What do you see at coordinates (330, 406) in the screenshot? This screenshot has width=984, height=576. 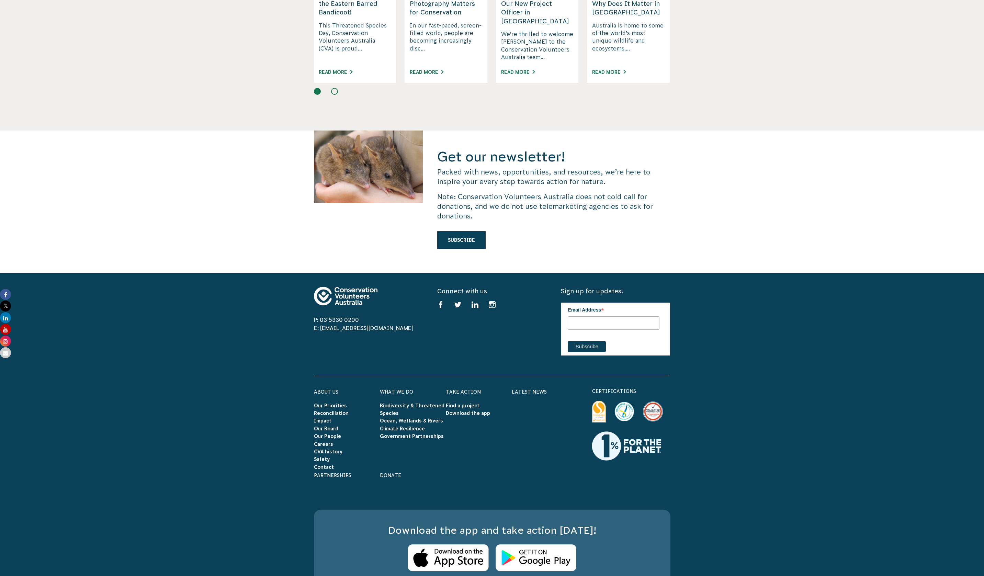 I see `a: Our Priorities` at bounding box center [330, 406].